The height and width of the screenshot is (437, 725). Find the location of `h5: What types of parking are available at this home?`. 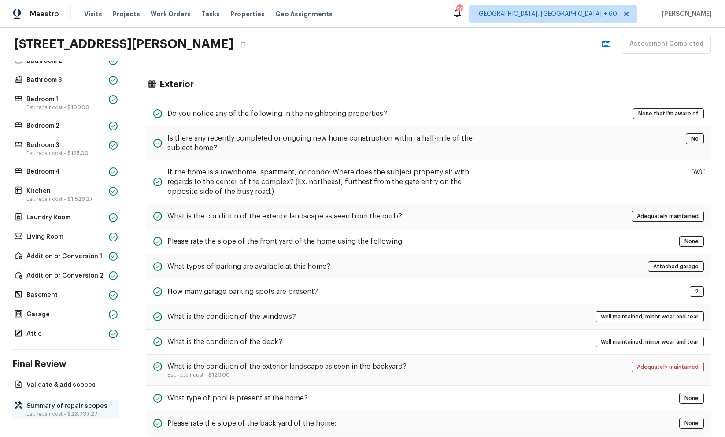

h5: What types of parking are available at this home? is located at coordinates (249, 267).